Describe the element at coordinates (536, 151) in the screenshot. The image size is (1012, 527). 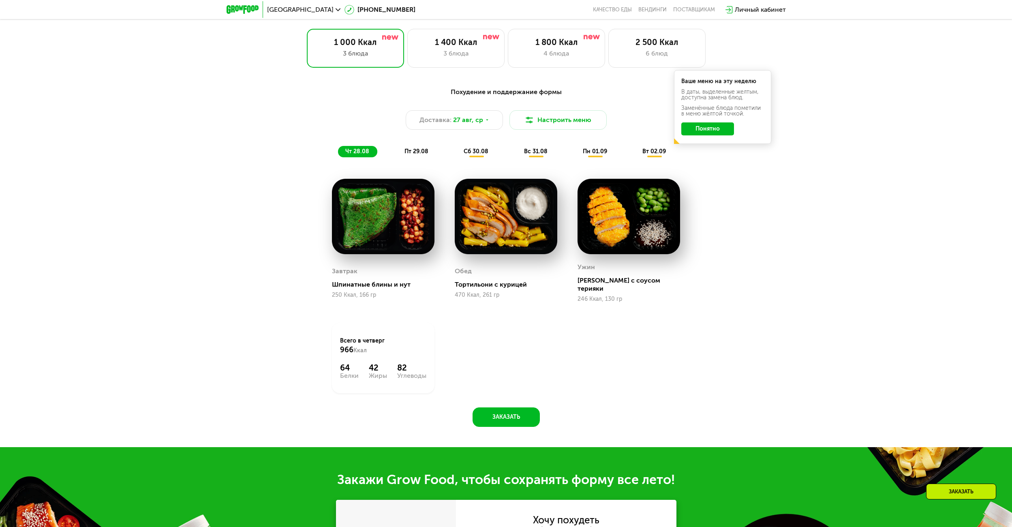
I see `span: вс 31.08` at that location.